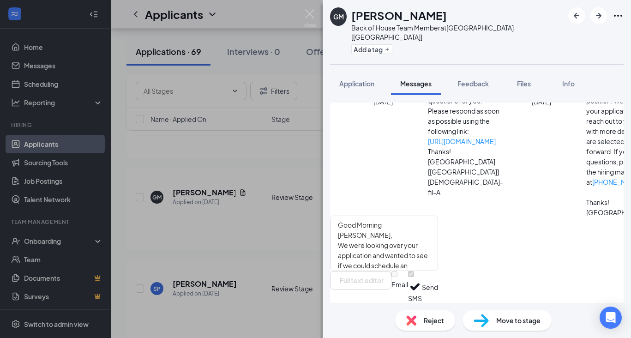 This screenshot has height=338, width=631. I want to click on svg: Ellipses, so click(618, 16).